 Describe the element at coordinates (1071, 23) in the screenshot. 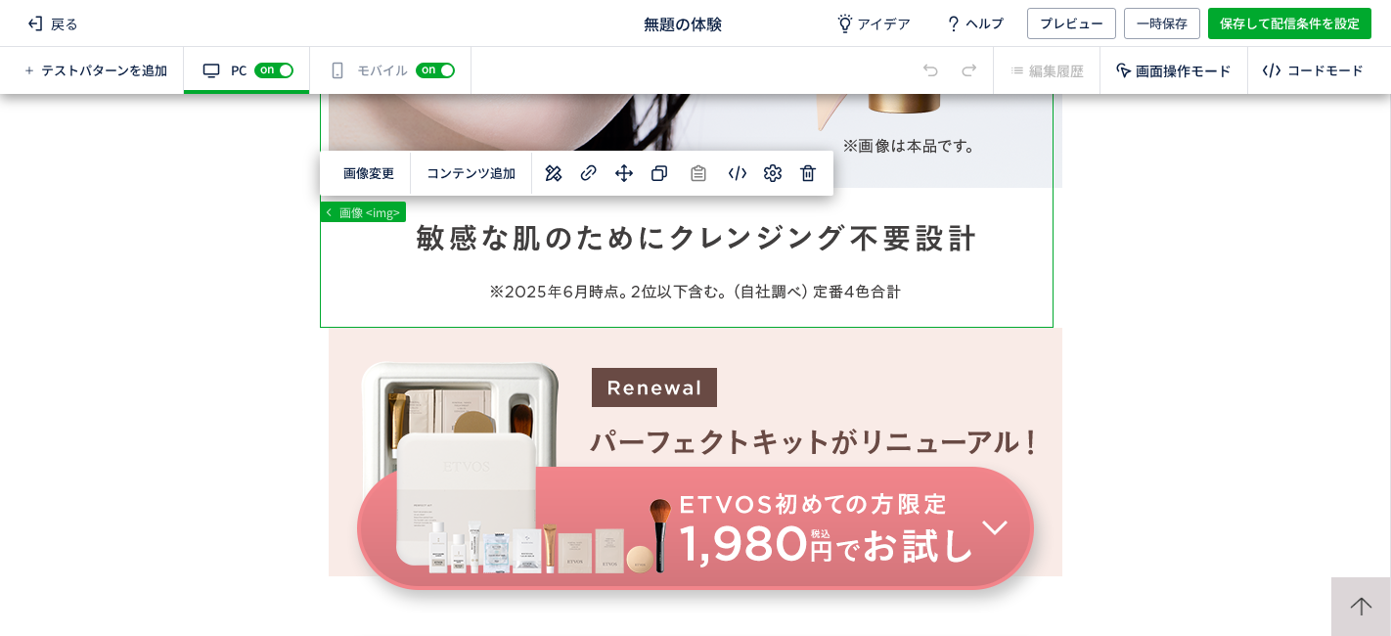

I see `span: プレビュー` at that location.